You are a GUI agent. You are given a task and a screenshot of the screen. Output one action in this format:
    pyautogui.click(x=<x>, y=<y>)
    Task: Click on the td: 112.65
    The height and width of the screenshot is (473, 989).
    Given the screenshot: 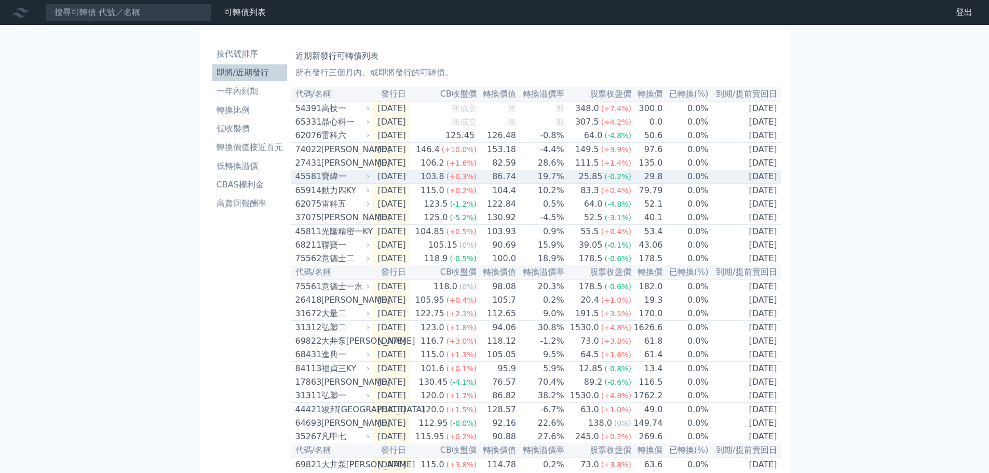 What is the action you would take?
    pyautogui.click(x=497, y=314)
    